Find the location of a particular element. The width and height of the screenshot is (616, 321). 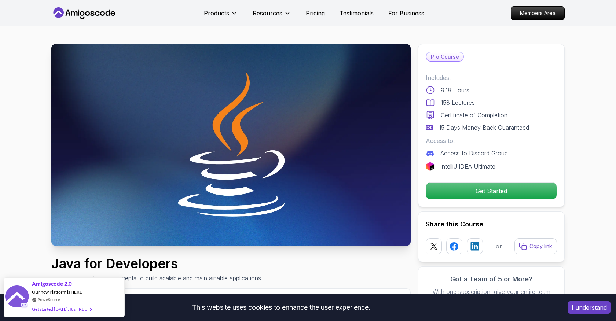

h3: Got a Team of 5 or More? is located at coordinates (492, 280).